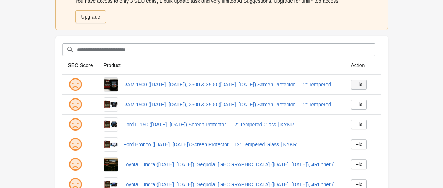 The image size is (443, 188). I want to click on div: Upgrade, so click(91, 17).